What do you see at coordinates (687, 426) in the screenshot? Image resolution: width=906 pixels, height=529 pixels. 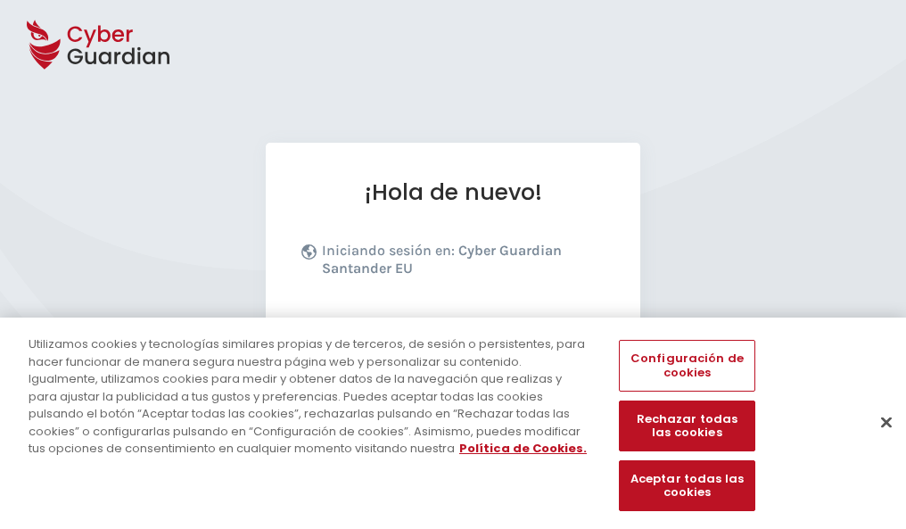 I see `button: Rechazar todas las cookies` at bounding box center [687, 426].